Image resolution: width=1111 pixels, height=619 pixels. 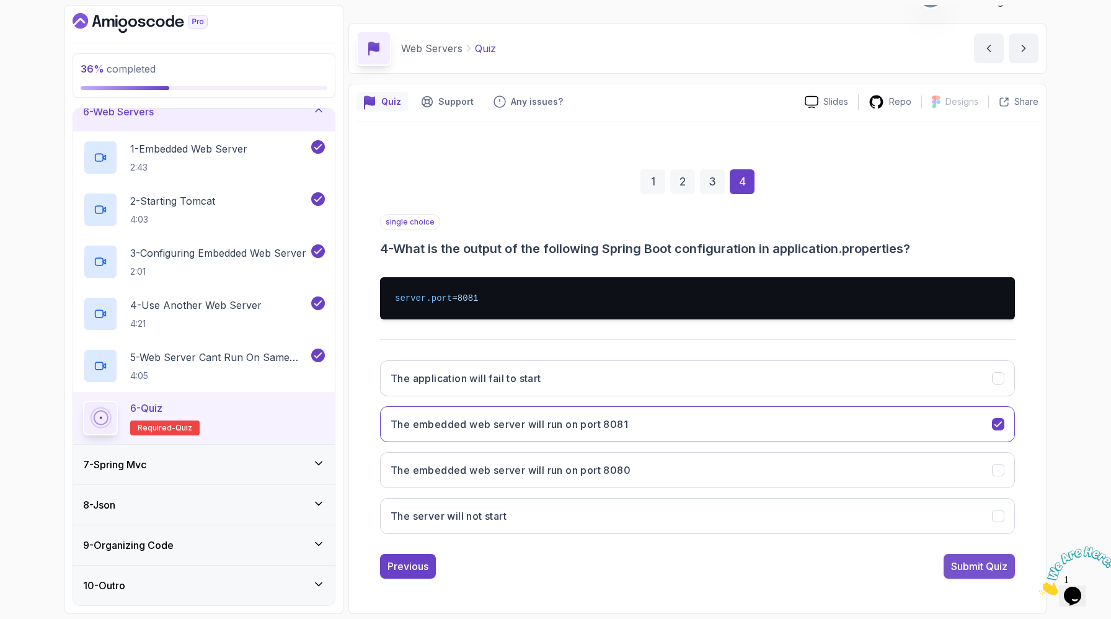 What do you see at coordinates (698, 249) in the screenshot?
I see `h3: 4 - What is the output of the following Spring Boot configuration in application.properties?` at bounding box center [698, 249].